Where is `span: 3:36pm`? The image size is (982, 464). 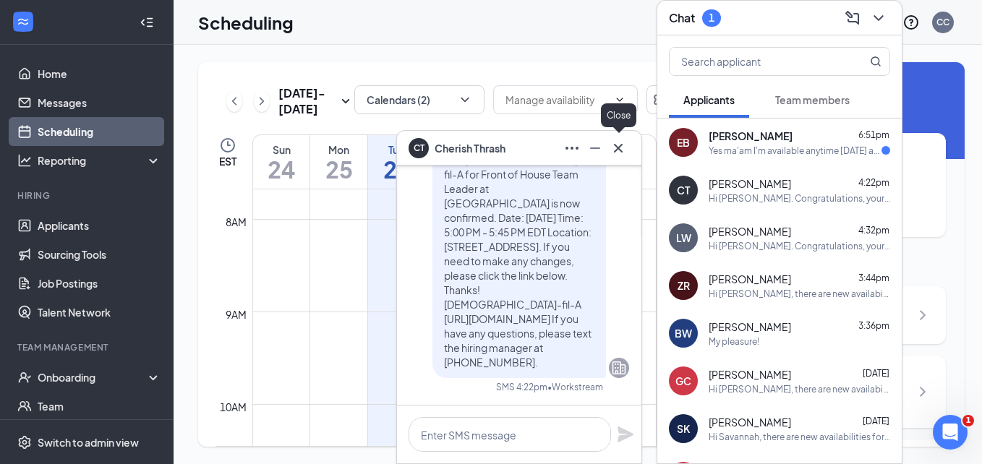 span: 3:36pm is located at coordinates (874, 326).